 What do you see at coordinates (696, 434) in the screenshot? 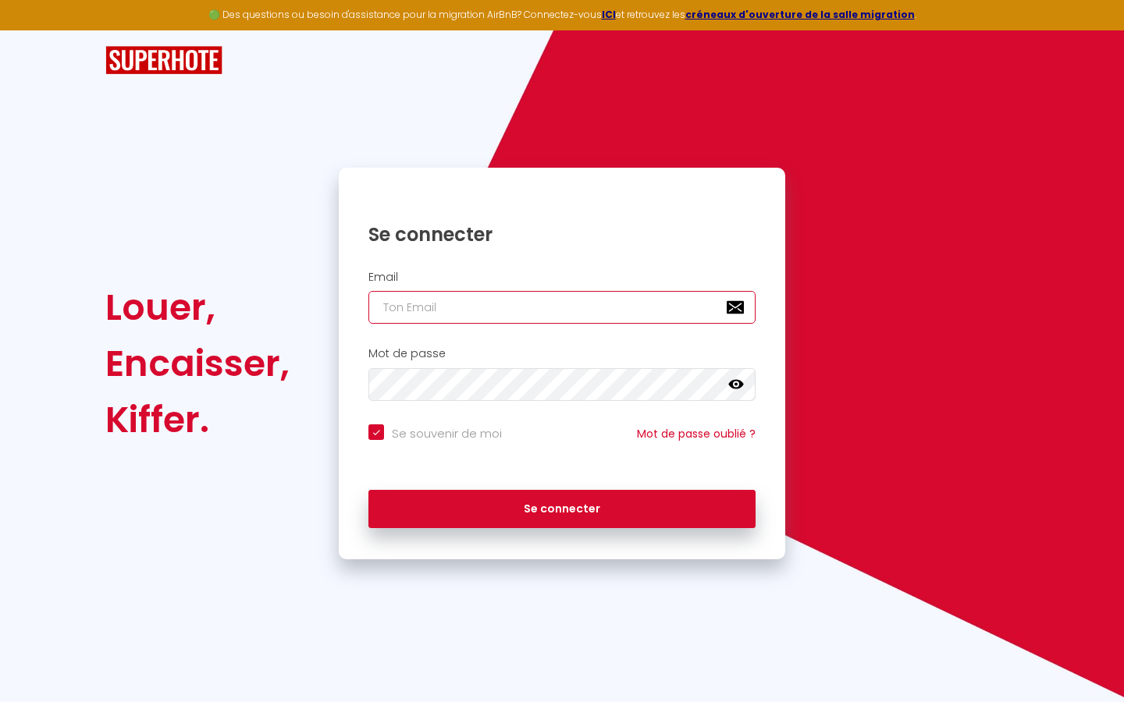
I see `a: Mot de passe oublié ?` at bounding box center [696, 434].